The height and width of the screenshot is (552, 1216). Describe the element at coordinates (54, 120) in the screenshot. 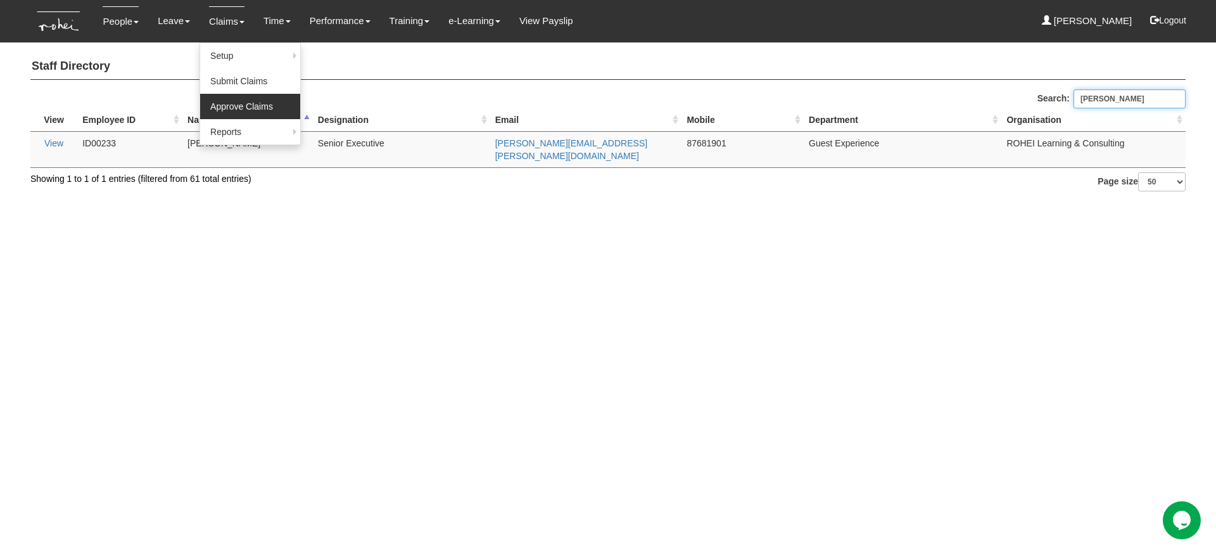

I see `th: View` at that location.